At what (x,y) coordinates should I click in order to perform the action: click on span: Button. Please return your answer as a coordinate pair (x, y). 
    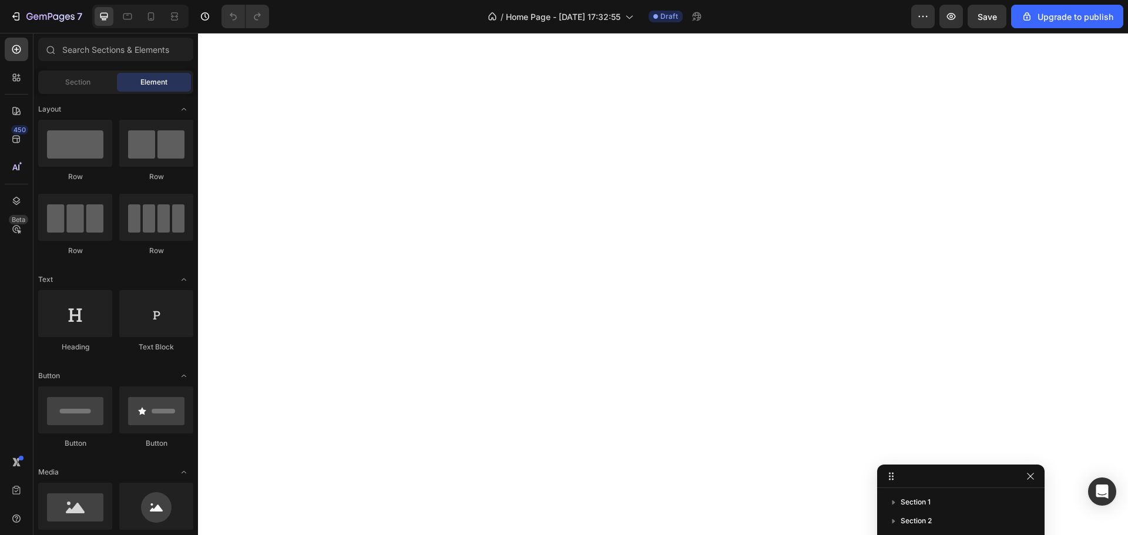
    Looking at the image, I should click on (49, 376).